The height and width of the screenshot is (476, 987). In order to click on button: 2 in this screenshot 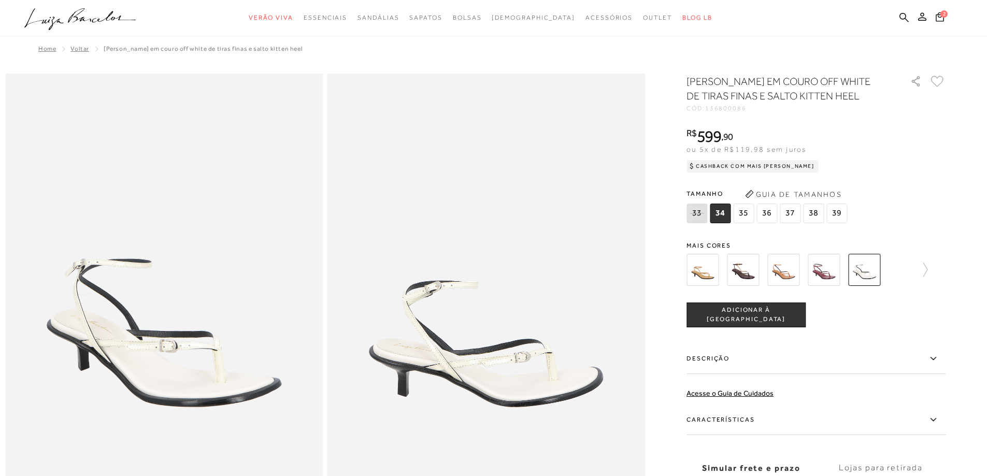, I will do `click(939, 18)`.